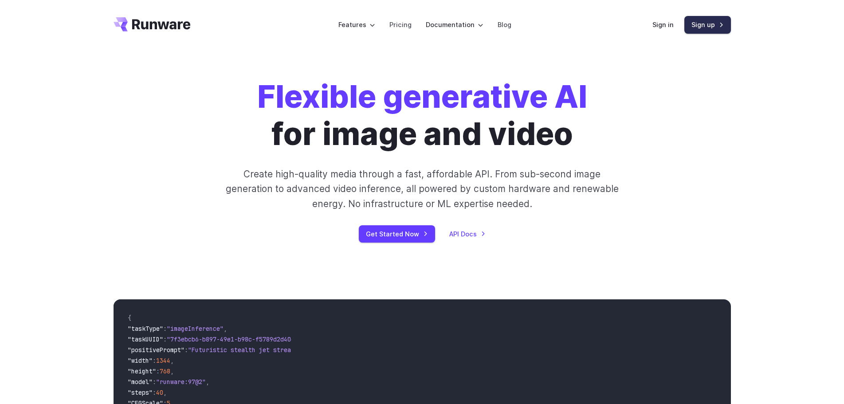 The height and width of the screenshot is (404, 844). Describe the element at coordinates (400, 24) in the screenshot. I see `a: Pricing` at that location.